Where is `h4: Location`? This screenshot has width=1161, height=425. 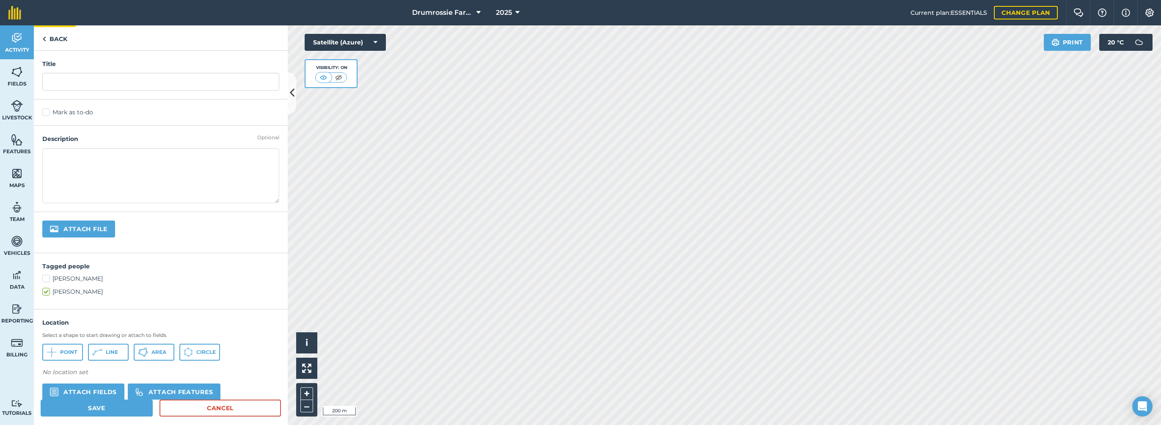
h4: Location is located at coordinates (161, 322).